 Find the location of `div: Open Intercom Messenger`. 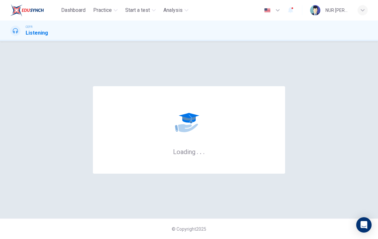

div: Open Intercom Messenger is located at coordinates (364, 225).